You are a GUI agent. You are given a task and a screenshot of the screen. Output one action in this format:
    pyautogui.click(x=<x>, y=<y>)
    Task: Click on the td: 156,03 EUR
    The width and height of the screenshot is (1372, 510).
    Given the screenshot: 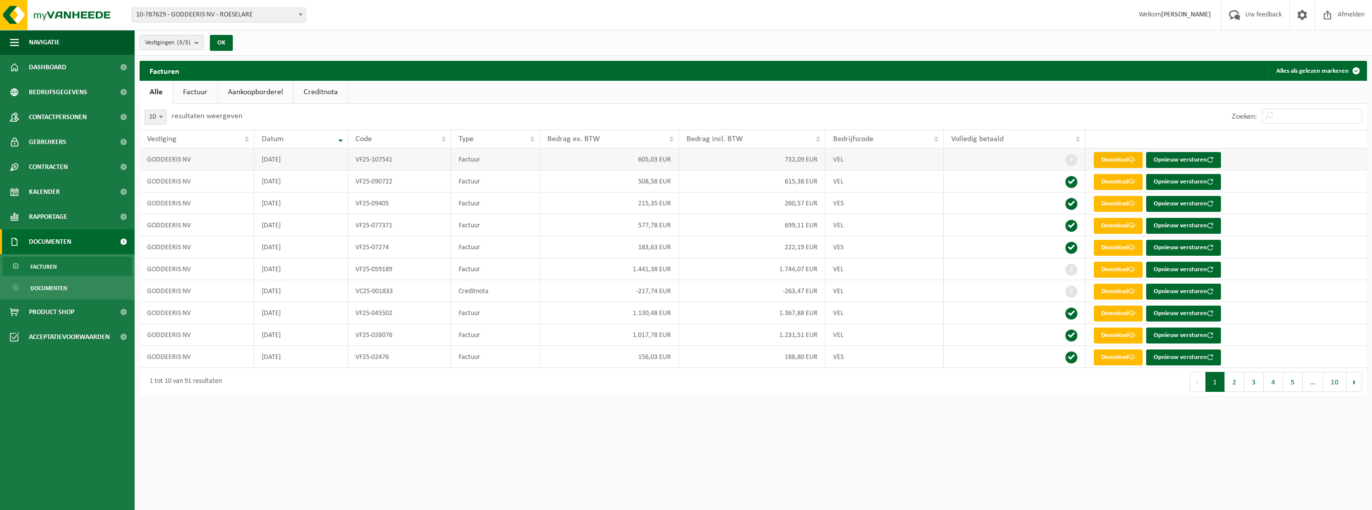 What is the action you would take?
    pyautogui.click(x=609, y=357)
    